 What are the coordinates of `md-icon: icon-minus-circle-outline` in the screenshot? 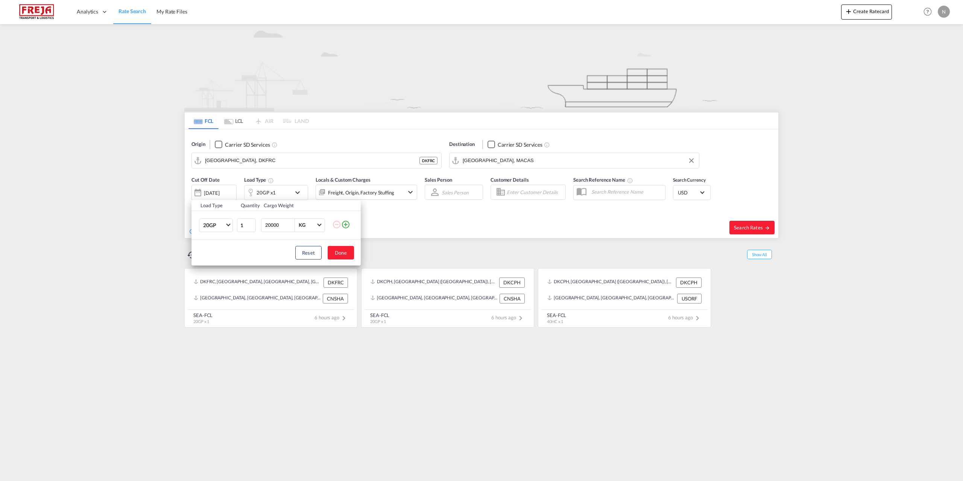 It's located at (337, 225).